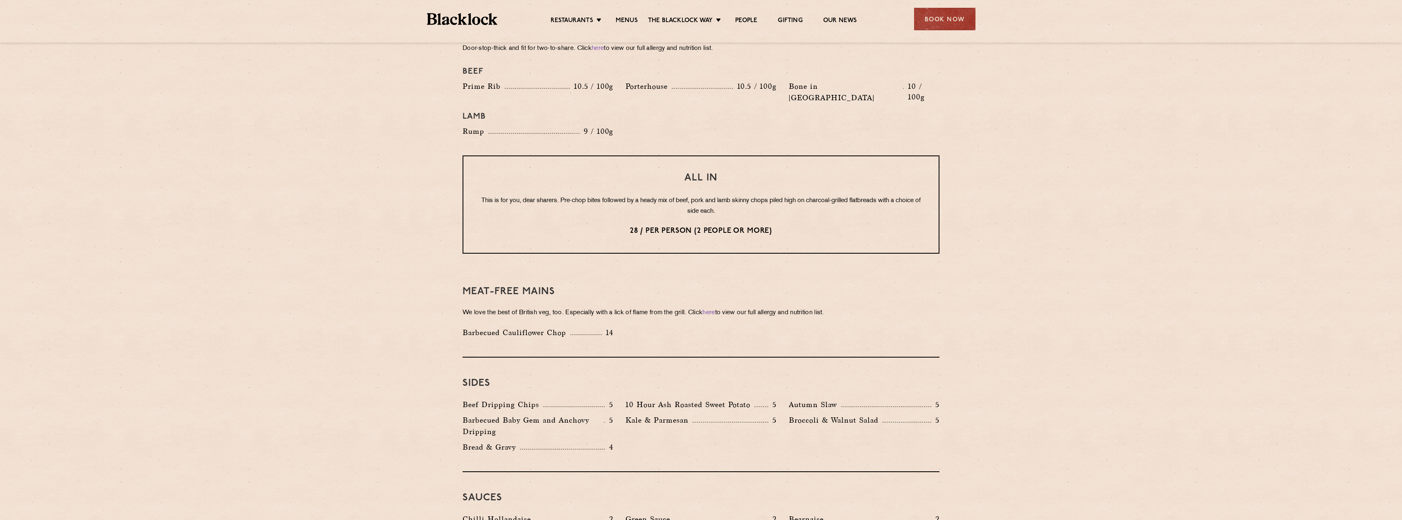  Describe the element at coordinates (945, 19) in the screenshot. I see `div: Book Now` at that location.